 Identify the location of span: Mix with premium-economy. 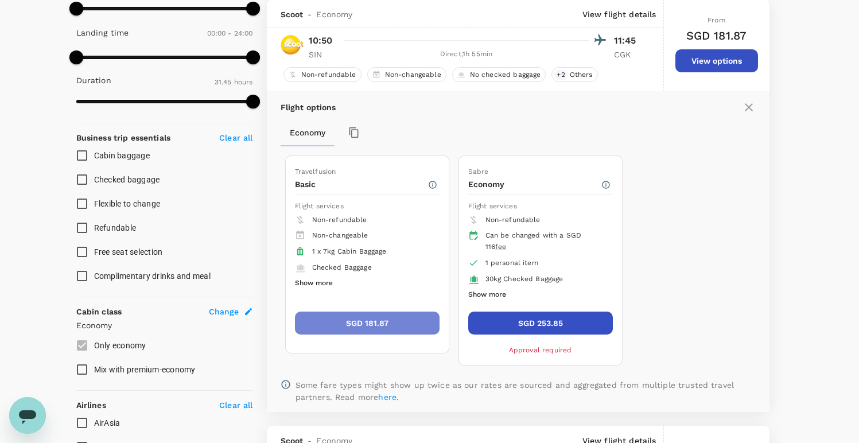
(145, 370).